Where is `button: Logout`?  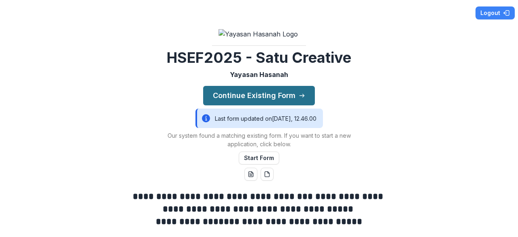 button: Logout is located at coordinates (495, 13).